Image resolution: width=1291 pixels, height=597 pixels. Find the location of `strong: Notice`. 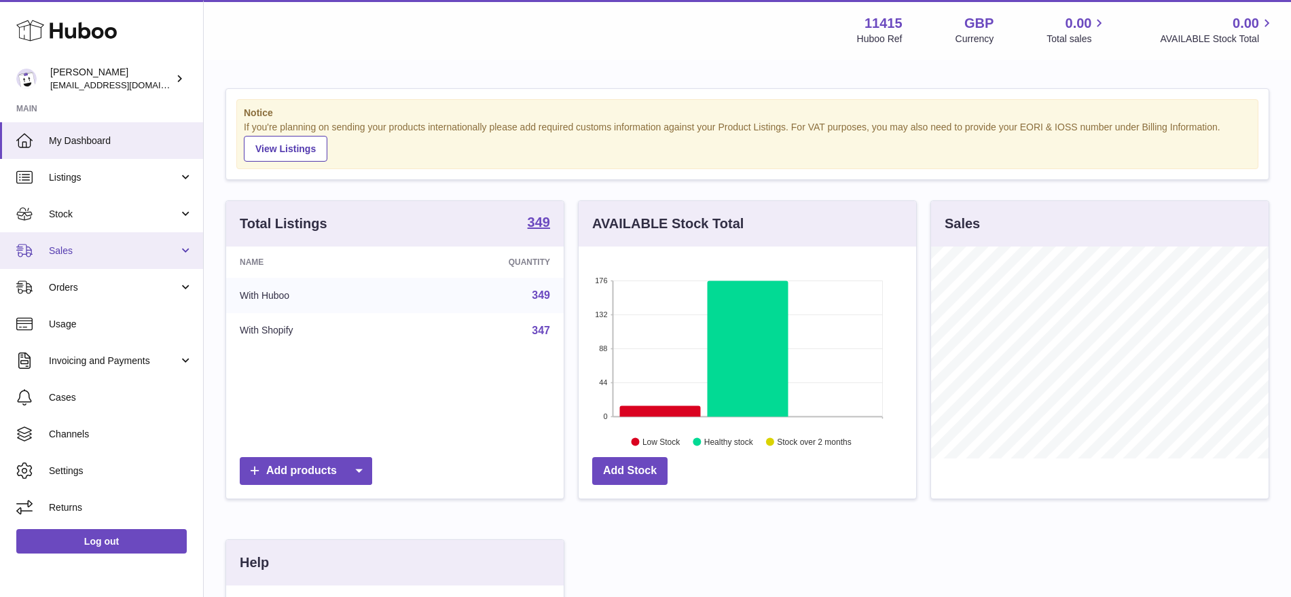

strong: Notice is located at coordinates (747, 113).